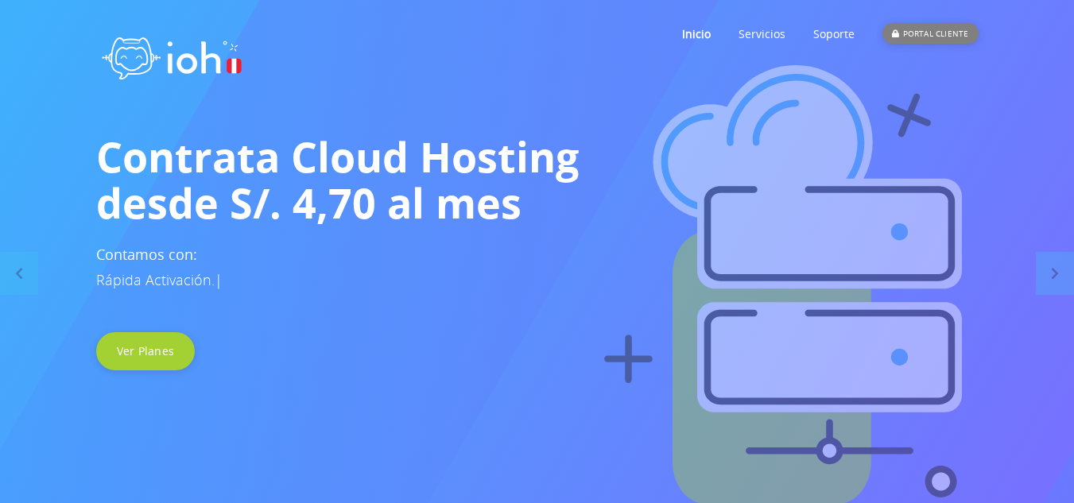 The height and width of the screenshot is (503, 1074). What do you see at coordinates (696, 33) in the screenshot?
I see `a: Inicio` at bounding box center [696, 33].